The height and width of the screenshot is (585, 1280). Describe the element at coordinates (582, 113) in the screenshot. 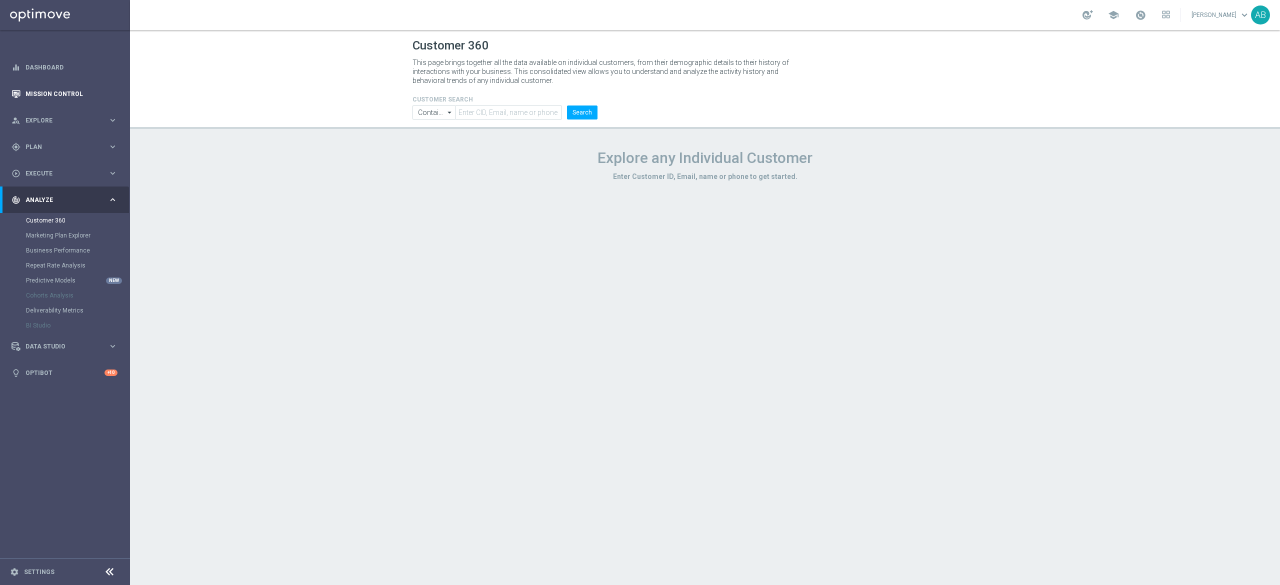

I see `button: Search` at that location.